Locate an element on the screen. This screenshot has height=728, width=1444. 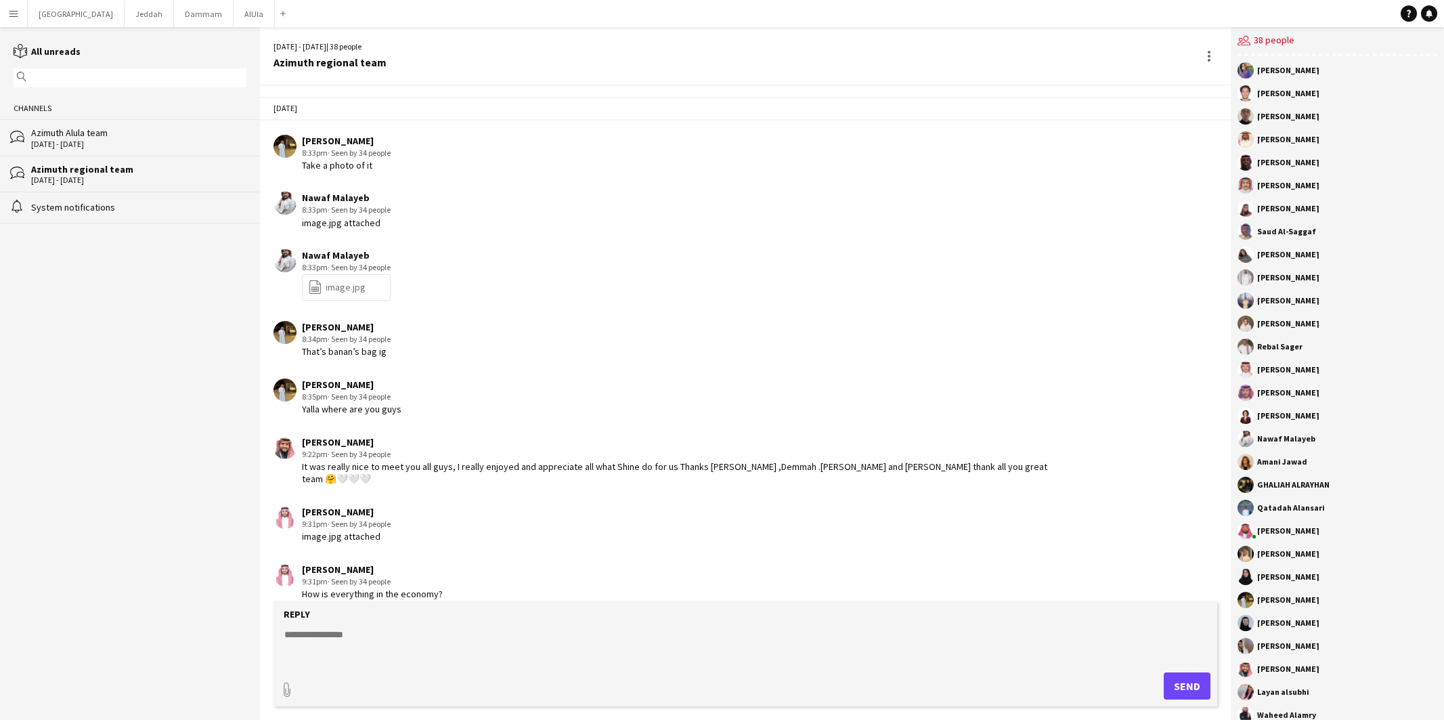
div: Amani Jawad is located at coordinates (1282, 462).